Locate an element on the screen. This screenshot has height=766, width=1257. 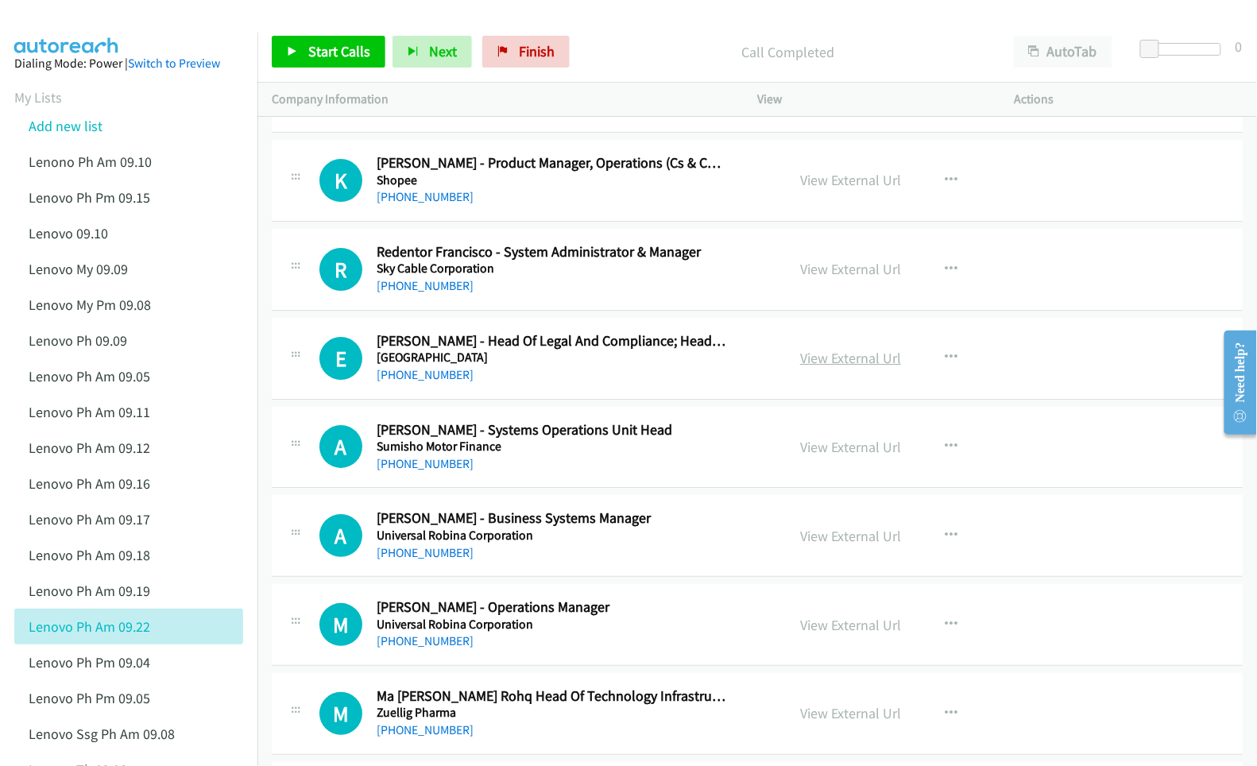
h1: K is located at coordinates (341, 180).